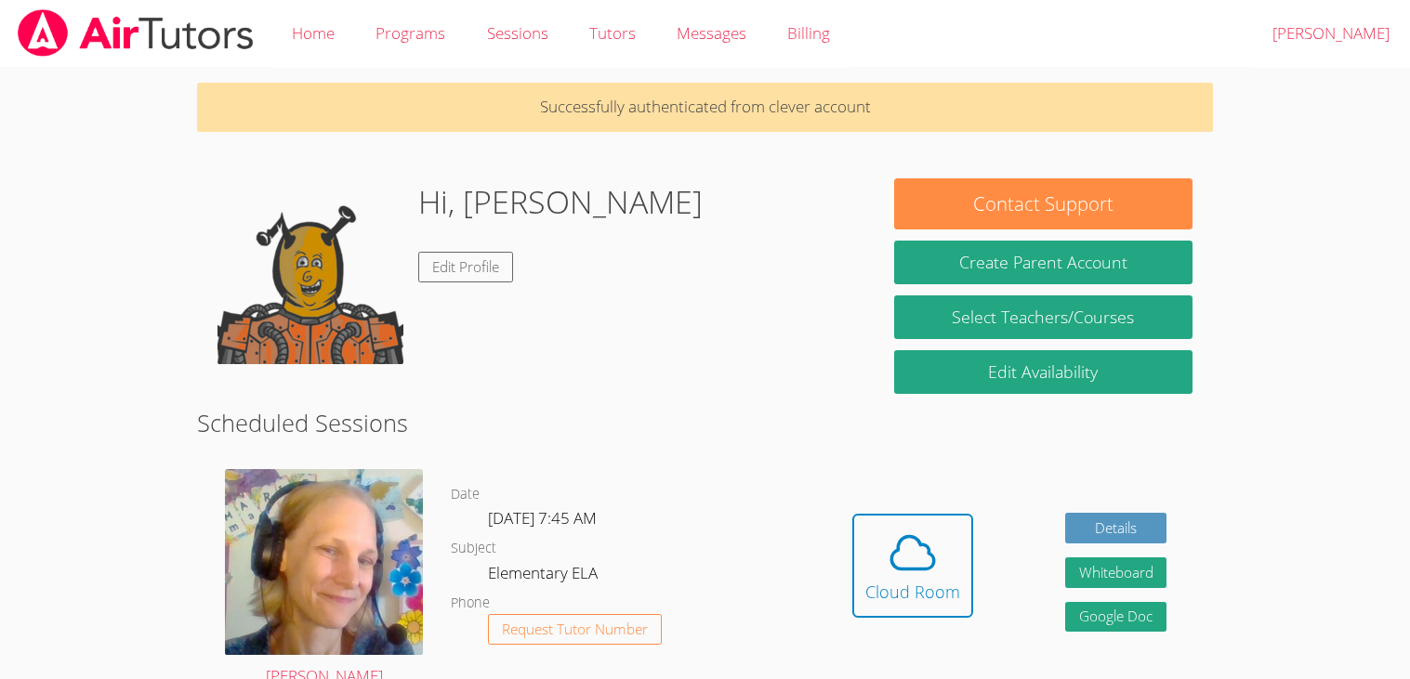 This screenshot has width=1410, height=679. Describe the element at coordinates (705, 423) in the screenshot. I see `h2: Scheduled Sessions` at that location.